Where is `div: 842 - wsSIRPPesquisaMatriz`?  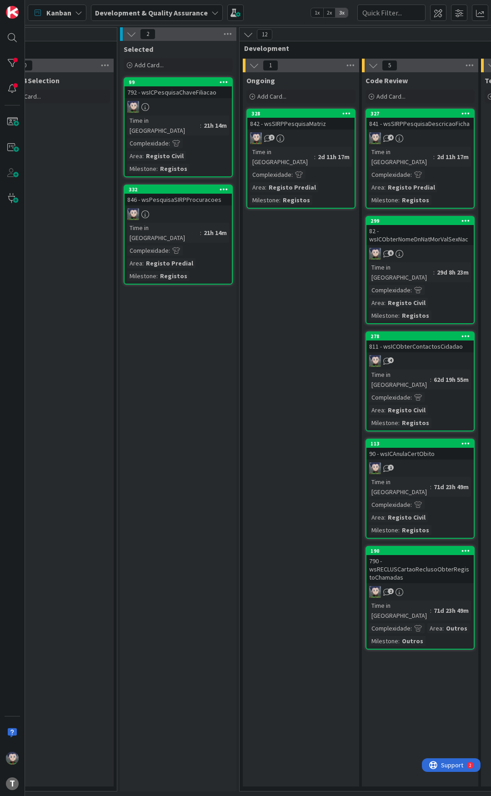
div: 842 - wsSIRPPesquisaMatriz is located at coordinates (301, 124).